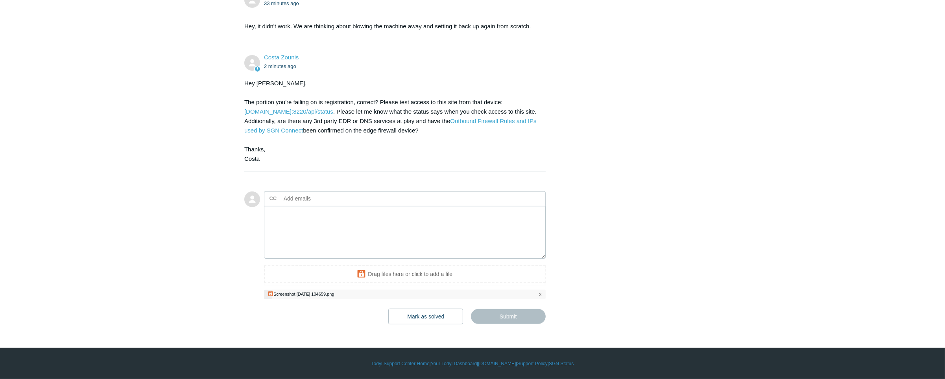 The image size is (945, 379). What do you see at coordinates (532, 364) in the screenshot?
I see `a: Support Policy` at bounding box center [532, 364].